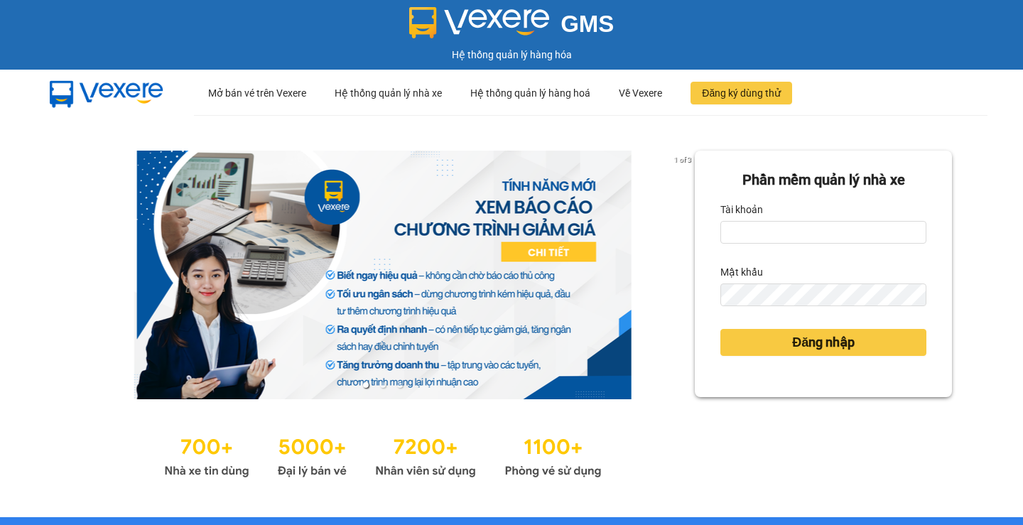 Image resolution: width=1023 pixels, height=525 pixels. What do you see at coordinates (383, 455) in the screenshot?
I see `img: Statistics.png` at bounding box center [383, 455].